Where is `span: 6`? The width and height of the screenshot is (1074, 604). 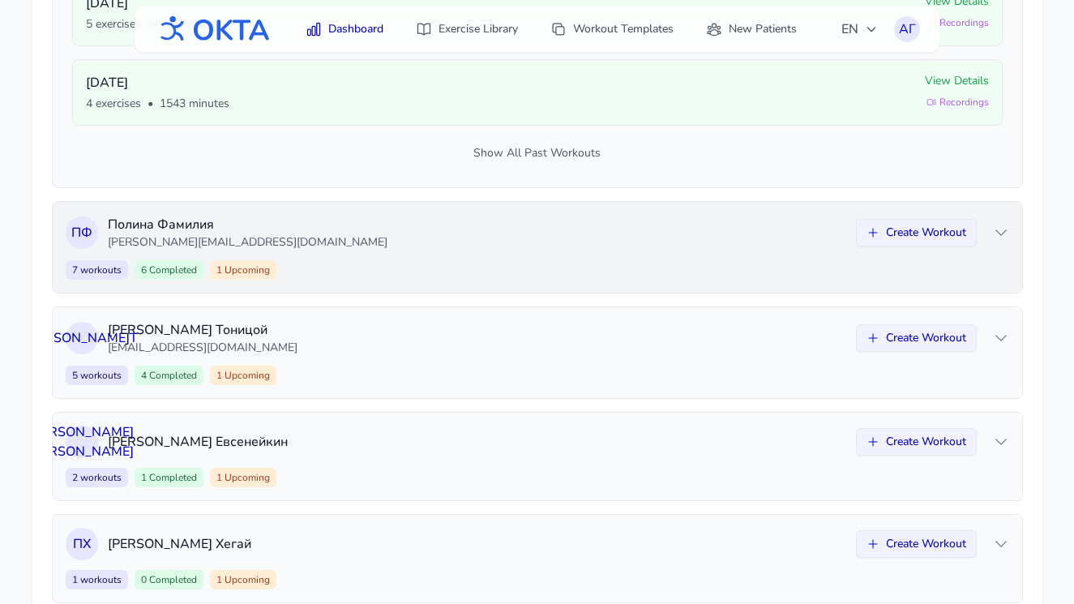
span: 6 is located at coordinates (169, 270).